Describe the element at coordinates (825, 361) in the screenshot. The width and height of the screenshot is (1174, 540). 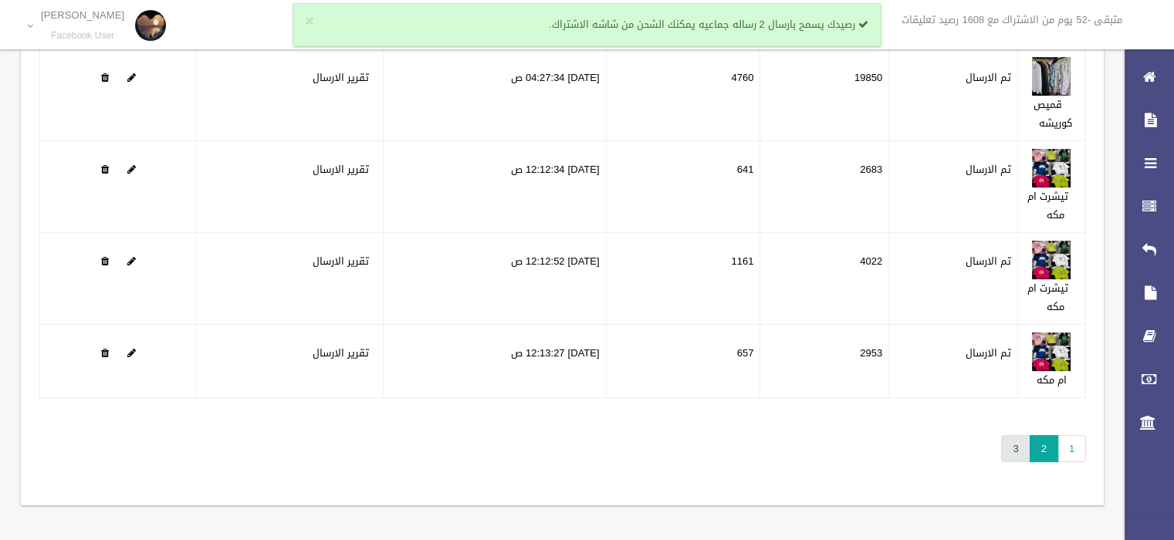
I see `td: 2953` at that location.